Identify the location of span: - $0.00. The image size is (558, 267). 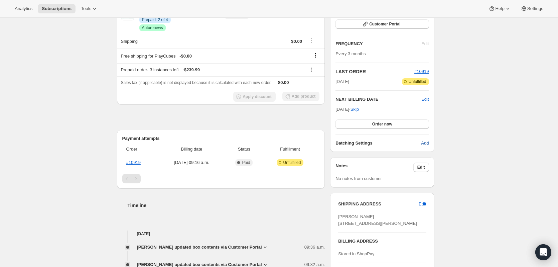
(185, 56).